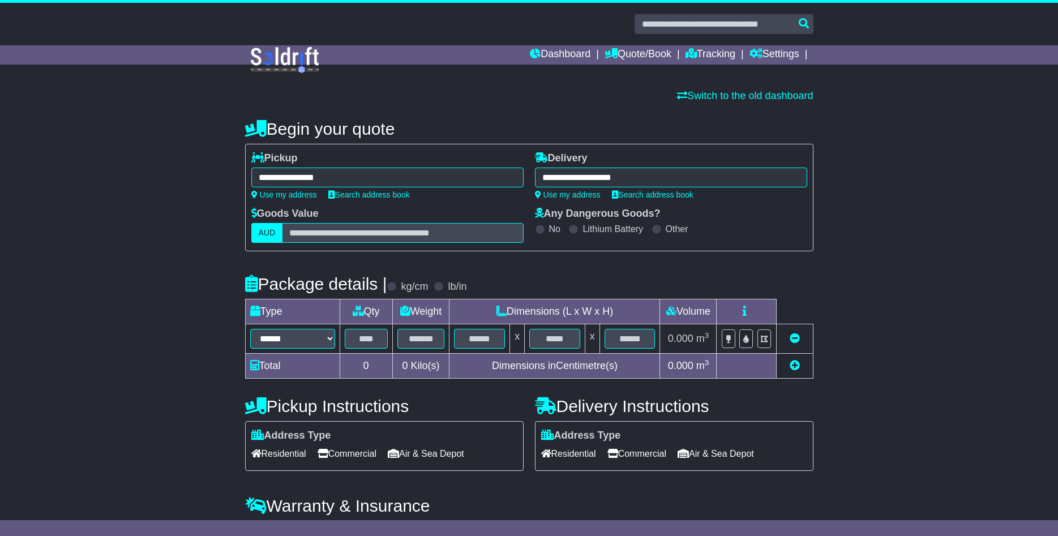 This screenshot has width=1058, height=536. Describe the element at coordinates (457, 287) in the screenshot. I see `label: lb/in` at that location.